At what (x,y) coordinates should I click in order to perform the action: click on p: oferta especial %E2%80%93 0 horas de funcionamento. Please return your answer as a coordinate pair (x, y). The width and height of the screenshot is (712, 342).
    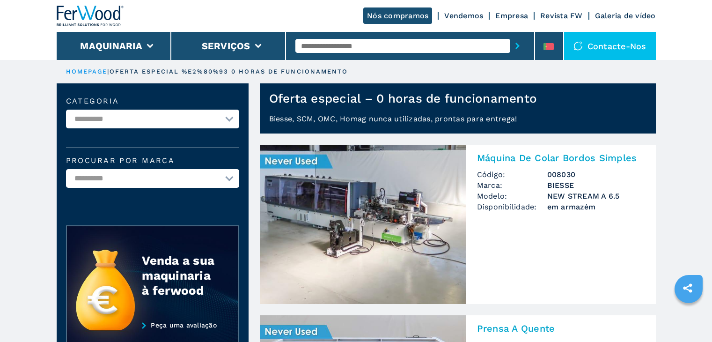
    Looking at the image, I should click on (229, 72).